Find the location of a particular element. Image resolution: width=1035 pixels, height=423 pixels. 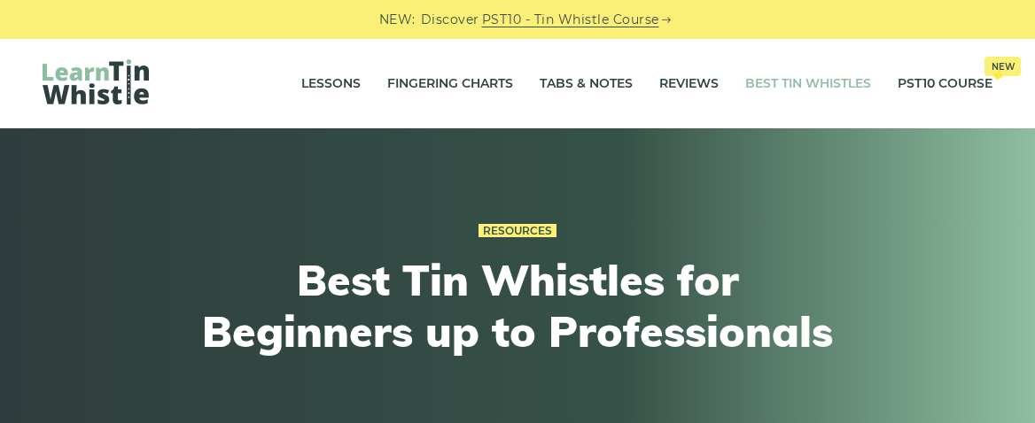

a: Lessons is located at coordinates (330, 84).